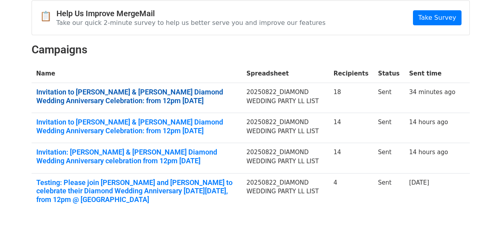 The width and height of the screenshot is (501, 236). What do you see at coordinates (285, 73) in the screenshot?
I see `th: Spreadsheet` at bounding box center [285, 73].